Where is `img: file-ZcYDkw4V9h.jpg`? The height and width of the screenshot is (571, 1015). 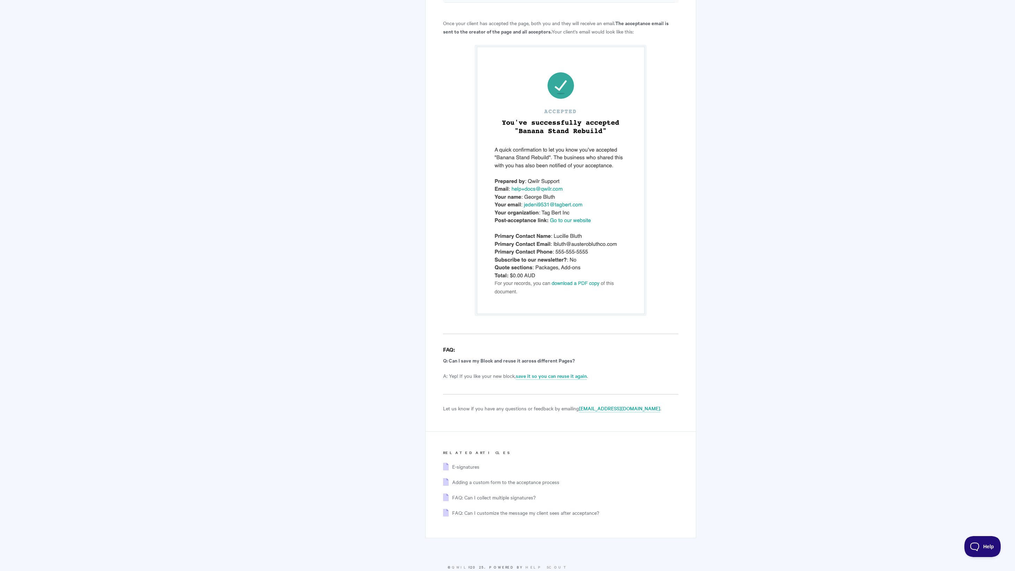 img: file-ZcYDkw4V9h.jpg is located at coordinates (560, 180).